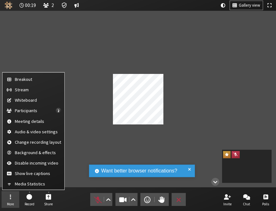 The image size is (276, 211). What do you see at coordinates (33, 121) in the screenshot?
I see `button: Rex Chiu's Meeting` at bounding box center [33, 121].